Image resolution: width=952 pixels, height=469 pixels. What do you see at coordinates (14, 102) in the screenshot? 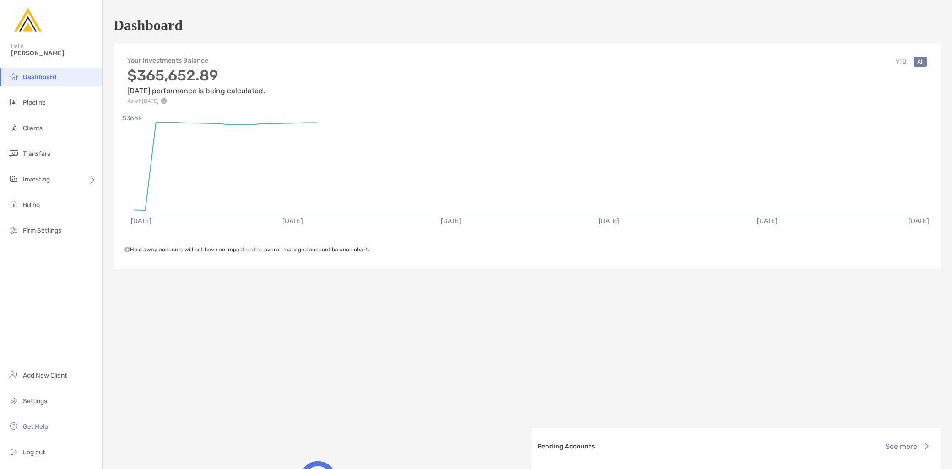
I see `img: pipeline icon` at bounding box center [14, 102].